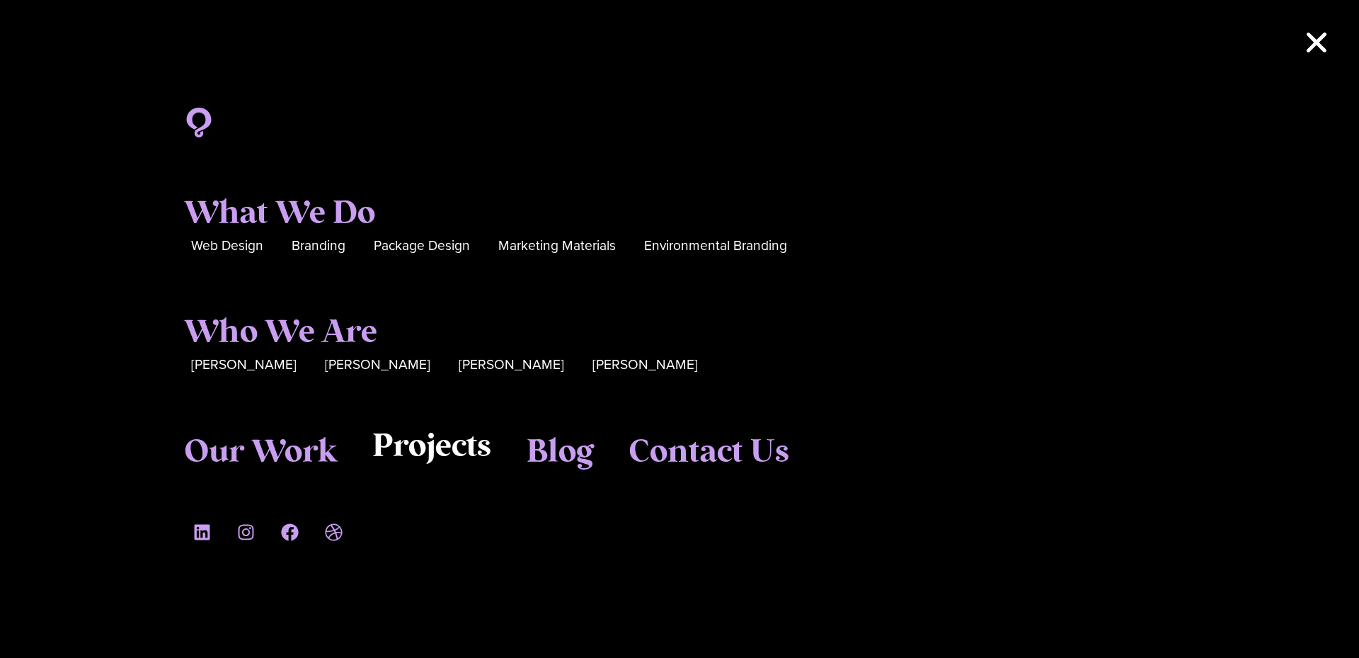 Image resolution: width=1359 pixels, height=658 pixels. I want to click on span: Our Work, so click(260, 452).